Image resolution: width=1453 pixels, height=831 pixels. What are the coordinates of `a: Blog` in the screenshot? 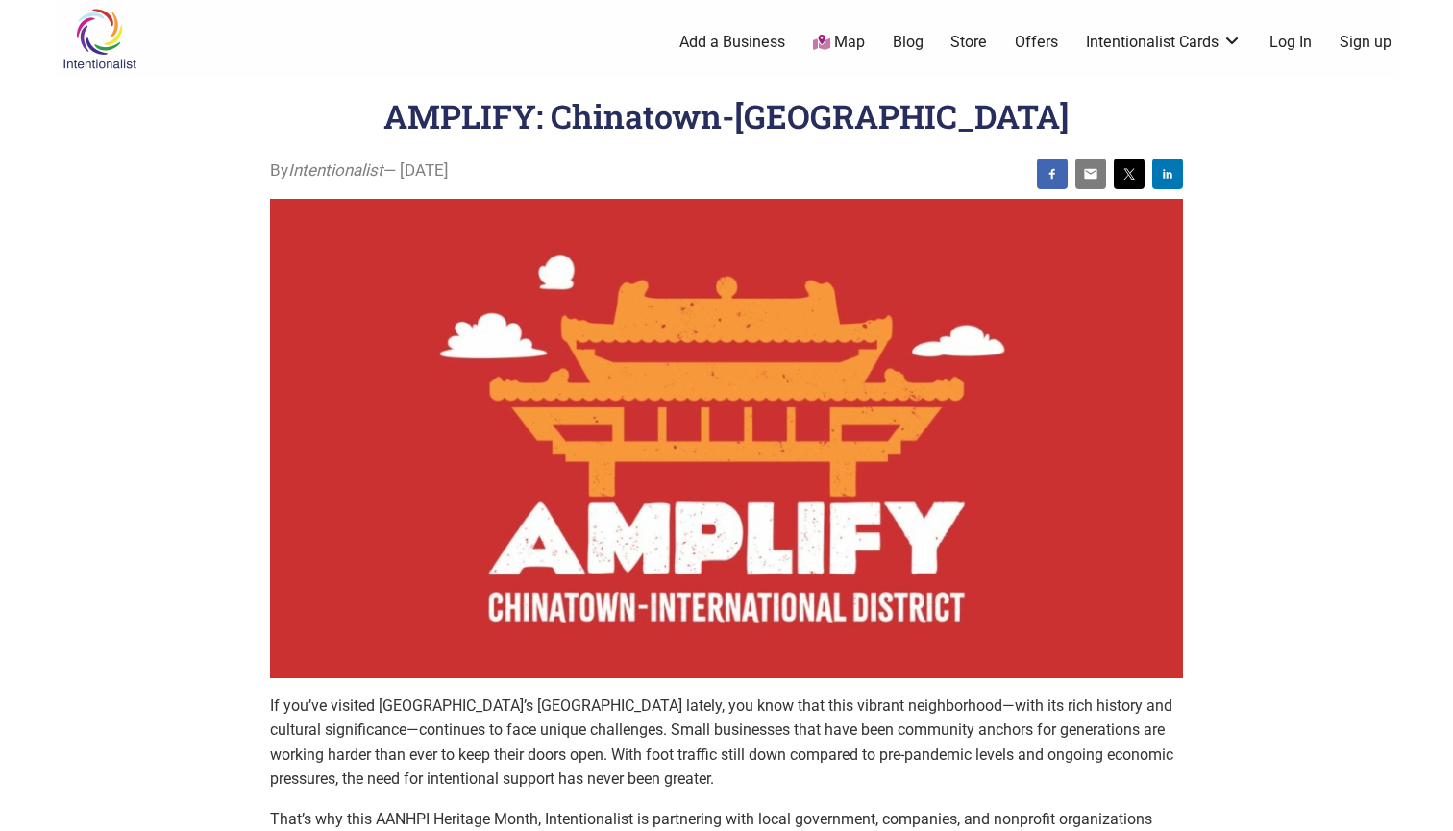 It's located at (908, 42).